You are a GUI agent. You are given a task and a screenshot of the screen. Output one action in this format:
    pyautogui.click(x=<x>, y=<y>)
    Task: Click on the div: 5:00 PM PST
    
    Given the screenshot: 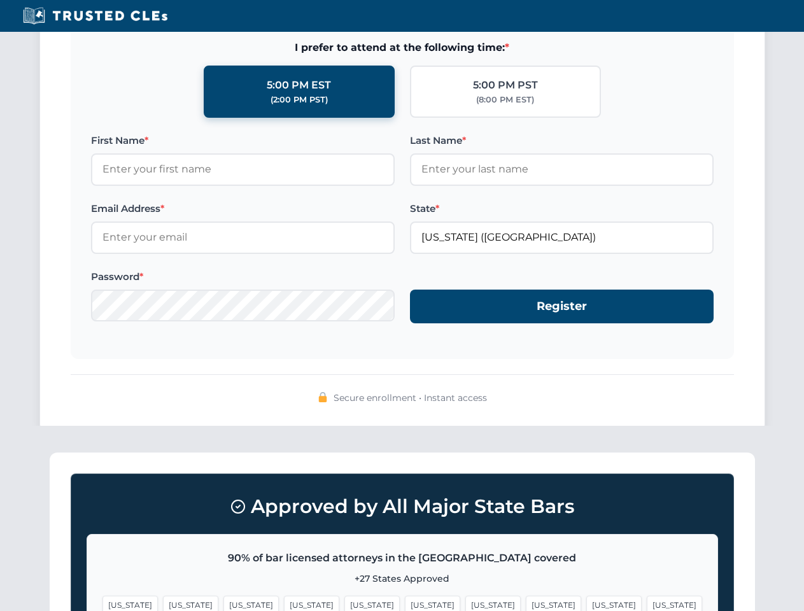 What is the action you would take?
    pyautogui.click(x=506, y=85)
    